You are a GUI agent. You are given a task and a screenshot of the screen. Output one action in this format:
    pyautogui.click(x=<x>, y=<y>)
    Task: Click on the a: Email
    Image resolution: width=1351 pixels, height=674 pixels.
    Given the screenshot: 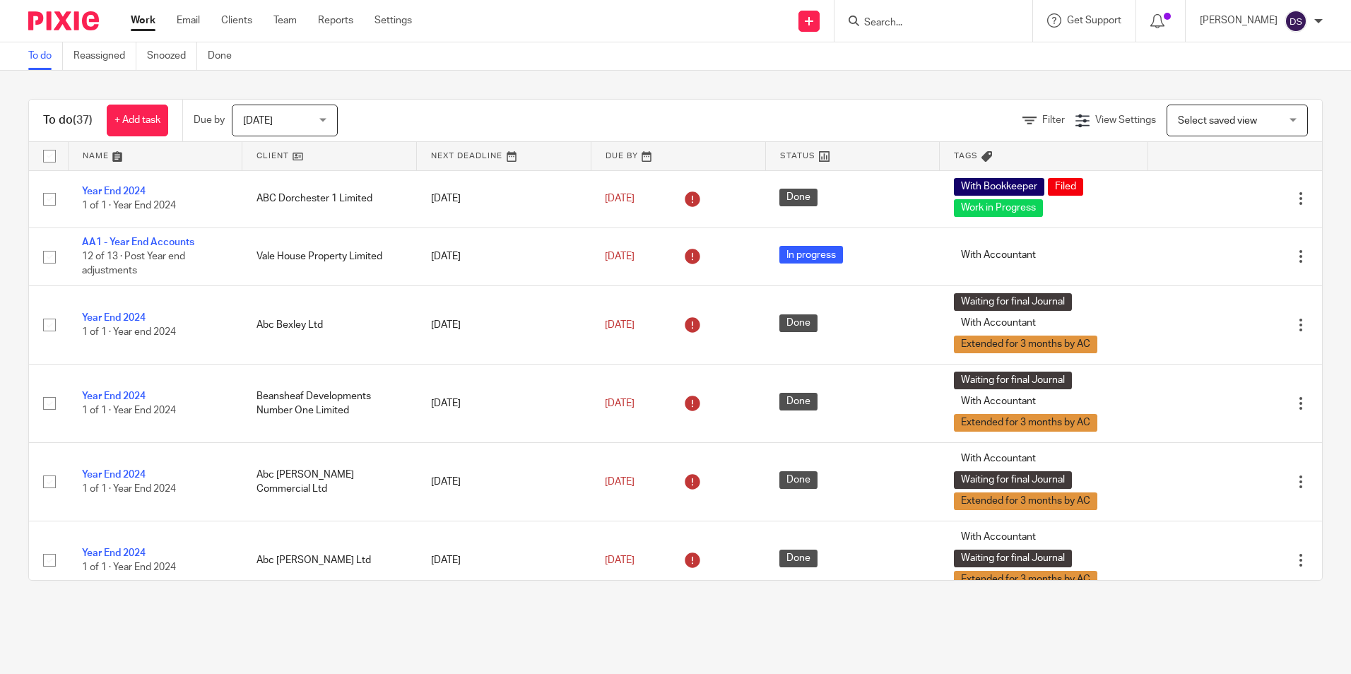 What is the action you would take?
    pyautogui.click(x=188, y=20)
    